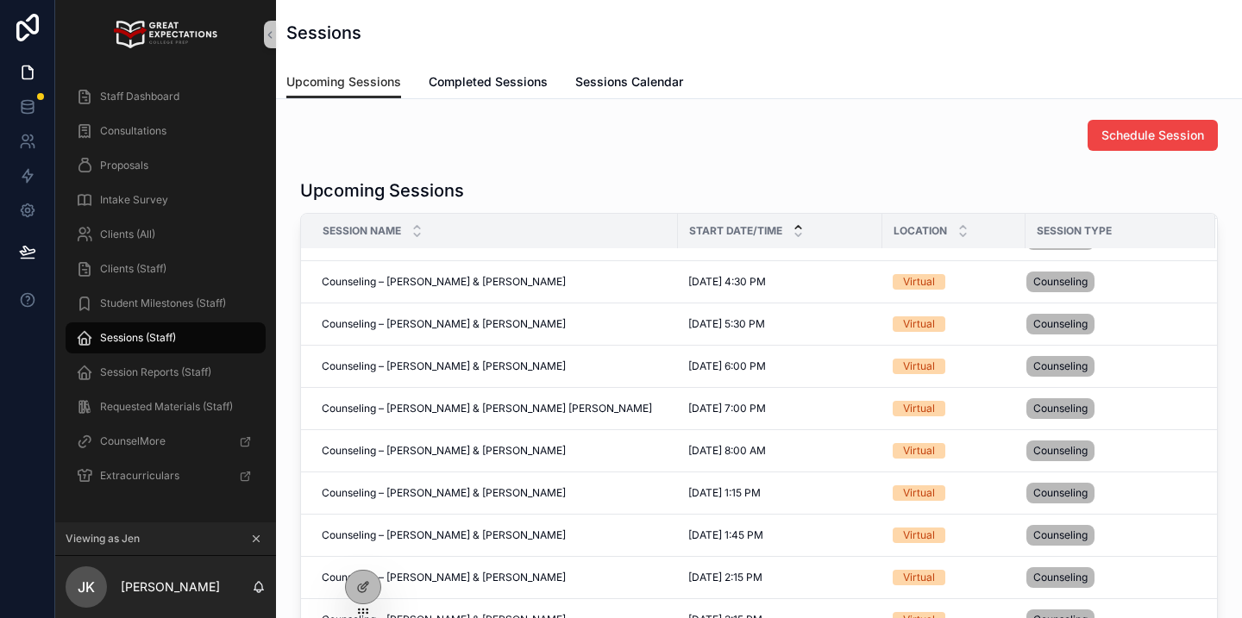 The width and height of the screenshot is (1242, 618). Describe the element at coordinates (166, 338) in the screenshot. I see `a: Sessions (Staff)` at that location.